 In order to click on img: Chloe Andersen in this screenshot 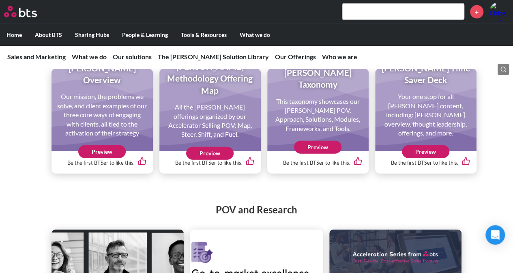, I will do `click(499, 12)`.